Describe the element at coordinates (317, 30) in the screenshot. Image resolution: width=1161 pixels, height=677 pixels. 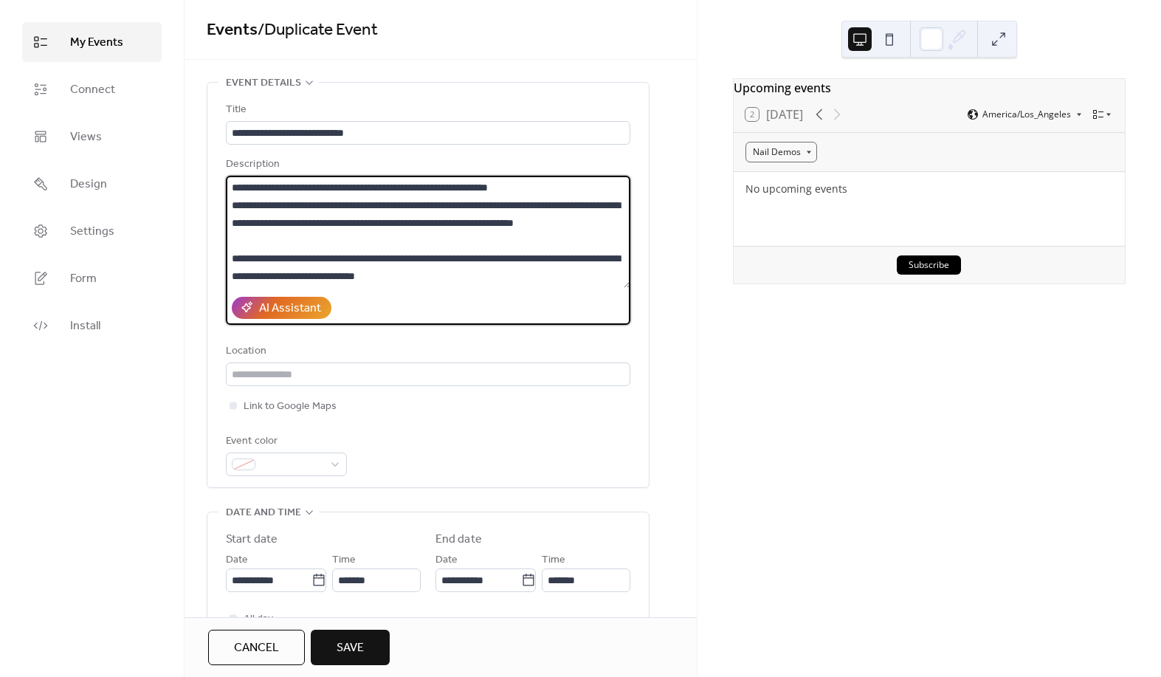
I see `span: / Duplicate Event` at that location.